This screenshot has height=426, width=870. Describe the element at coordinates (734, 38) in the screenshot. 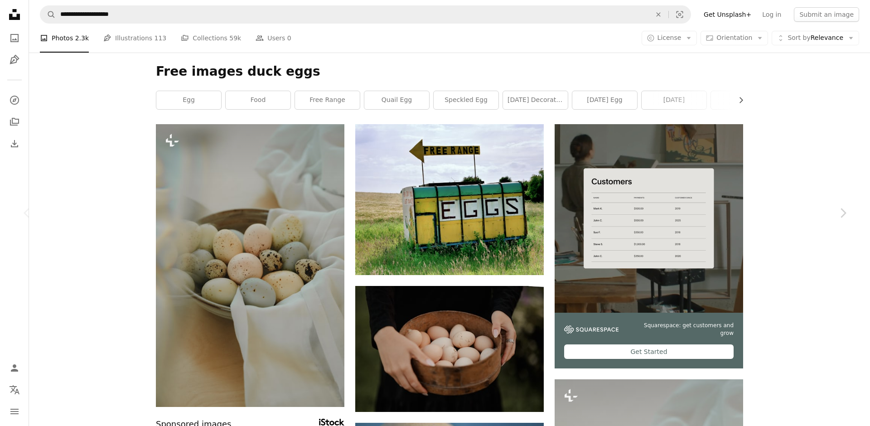

I see `span: Orientation` at that location.